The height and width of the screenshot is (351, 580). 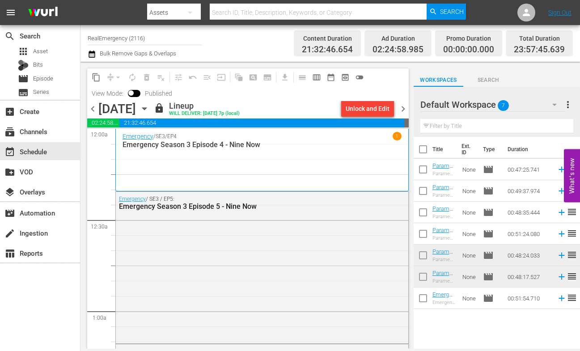 I want to click on span: 00:02:14.361, so click(x=406, y=123).